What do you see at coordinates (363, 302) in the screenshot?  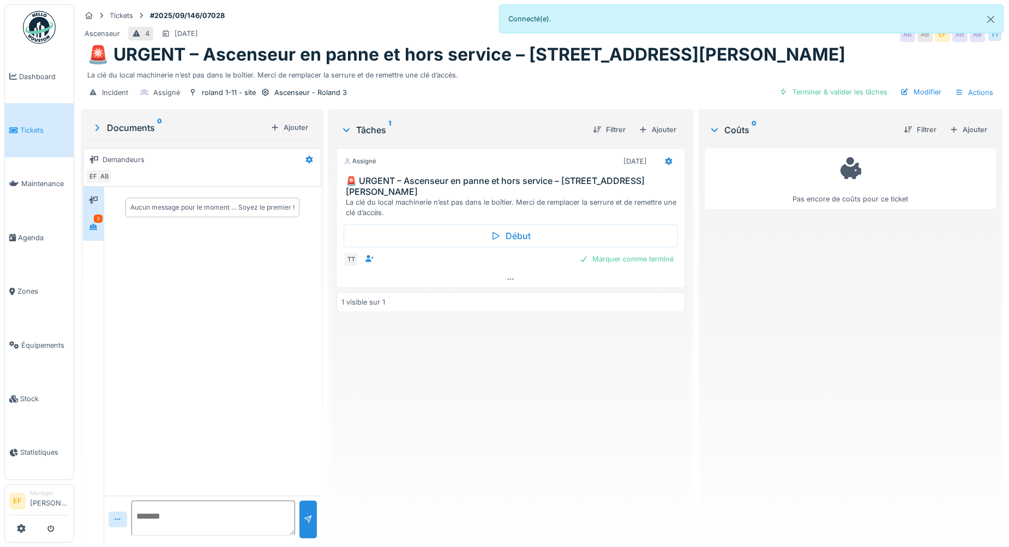 I see `div: 1 visible sur 1` at bounding box center [363, 302].